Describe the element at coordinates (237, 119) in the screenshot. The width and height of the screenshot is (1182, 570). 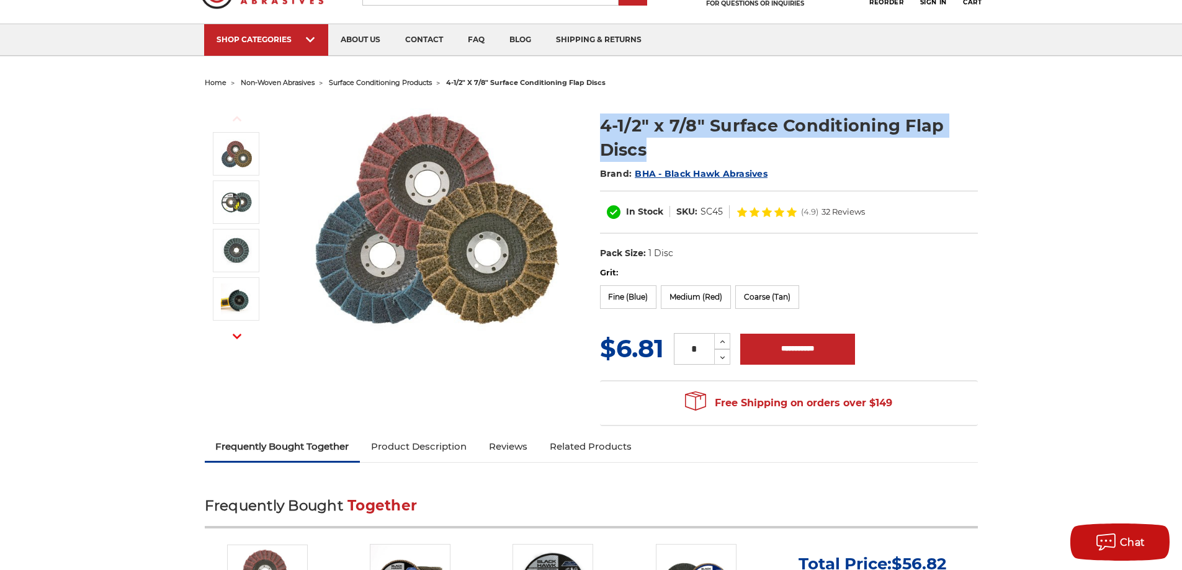
I see `button: Previous` at that location.